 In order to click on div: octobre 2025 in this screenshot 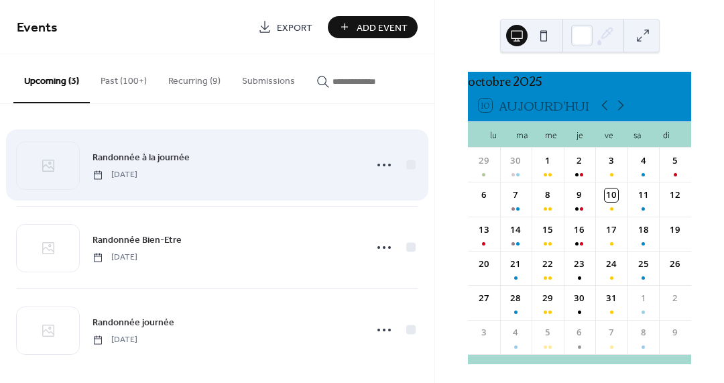, I will do `click(579, 80)`.